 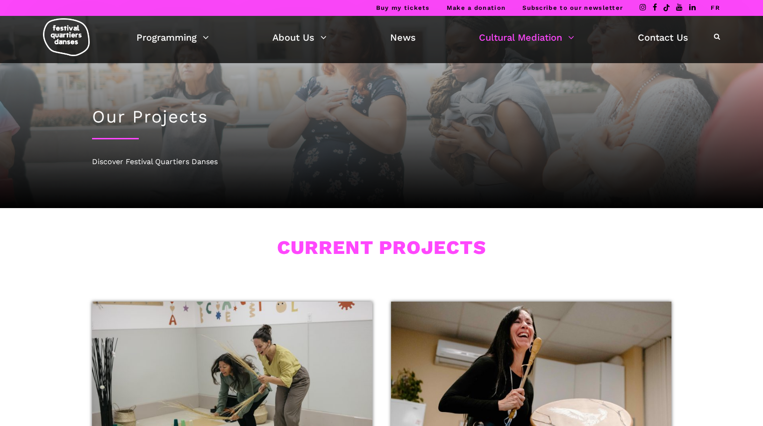 I want to click on a: Make a donation, so click(x=476, y=7).